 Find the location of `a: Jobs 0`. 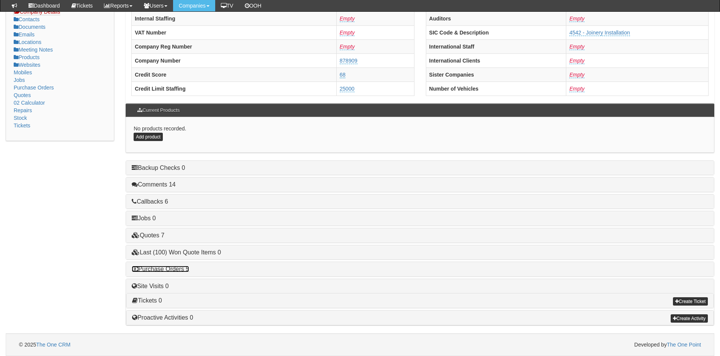

a: Jobs 0 is located at coordinates (143, 218).